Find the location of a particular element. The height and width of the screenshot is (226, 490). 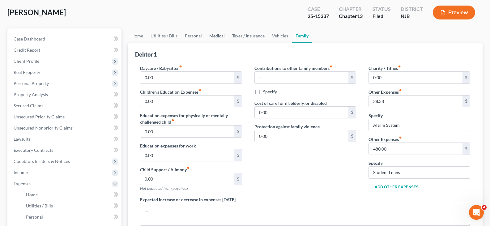

label: Contributions to other family members is located at coordinates (293, 68).